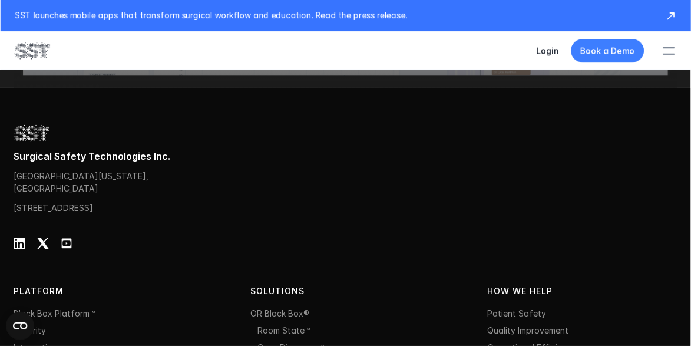 The image size is (691, 346). I want to click on p: SST launches mobile apps that transform surgical workflow and education. Read the press release., so click(333, 15).